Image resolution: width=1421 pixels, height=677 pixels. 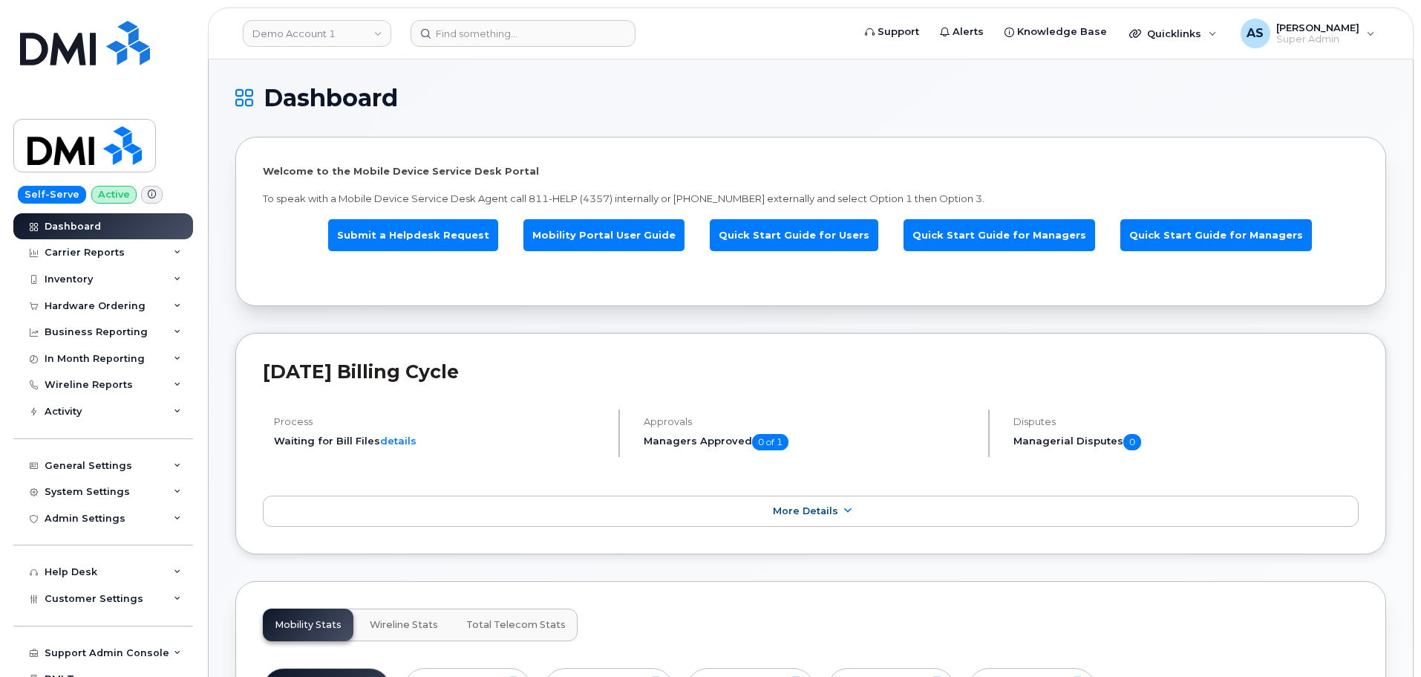 I want to click on h4: Approvals, so click(x=809, y=421).